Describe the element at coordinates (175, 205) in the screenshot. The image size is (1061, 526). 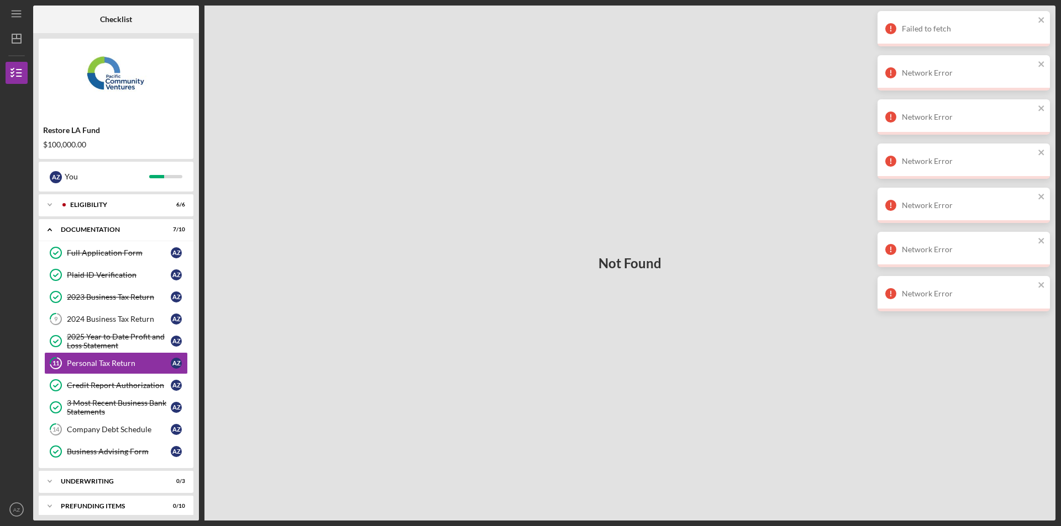
I see `div: 6 / 6` at that location.